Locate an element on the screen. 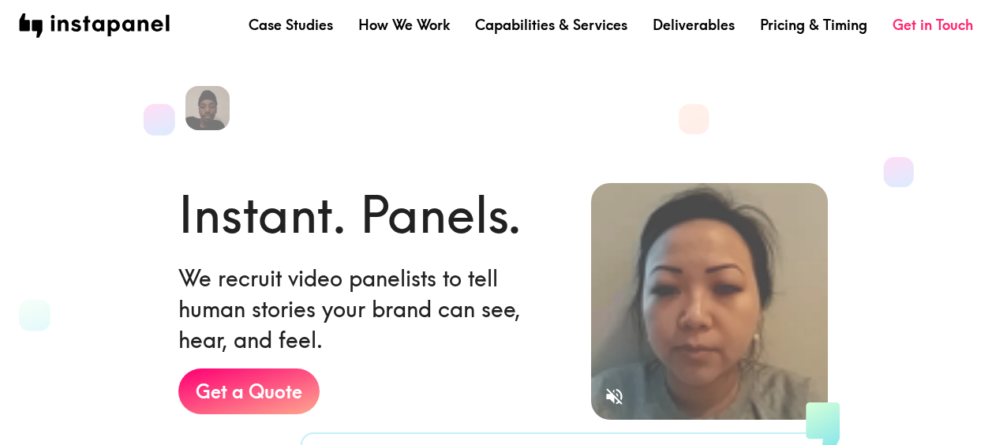 Image resolution: width=992 pixels, height=445 pixels. a: Pricing & Timing is located at coordinates (814, 24).